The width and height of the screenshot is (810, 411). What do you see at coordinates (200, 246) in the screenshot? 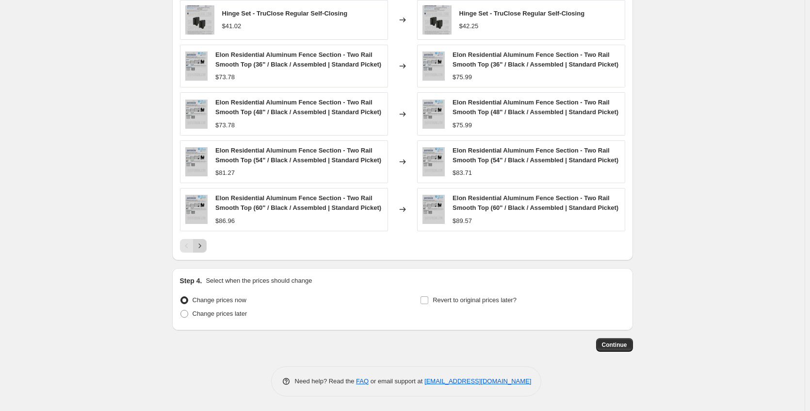
I see `button: Next` at bounding box center [200, 246].